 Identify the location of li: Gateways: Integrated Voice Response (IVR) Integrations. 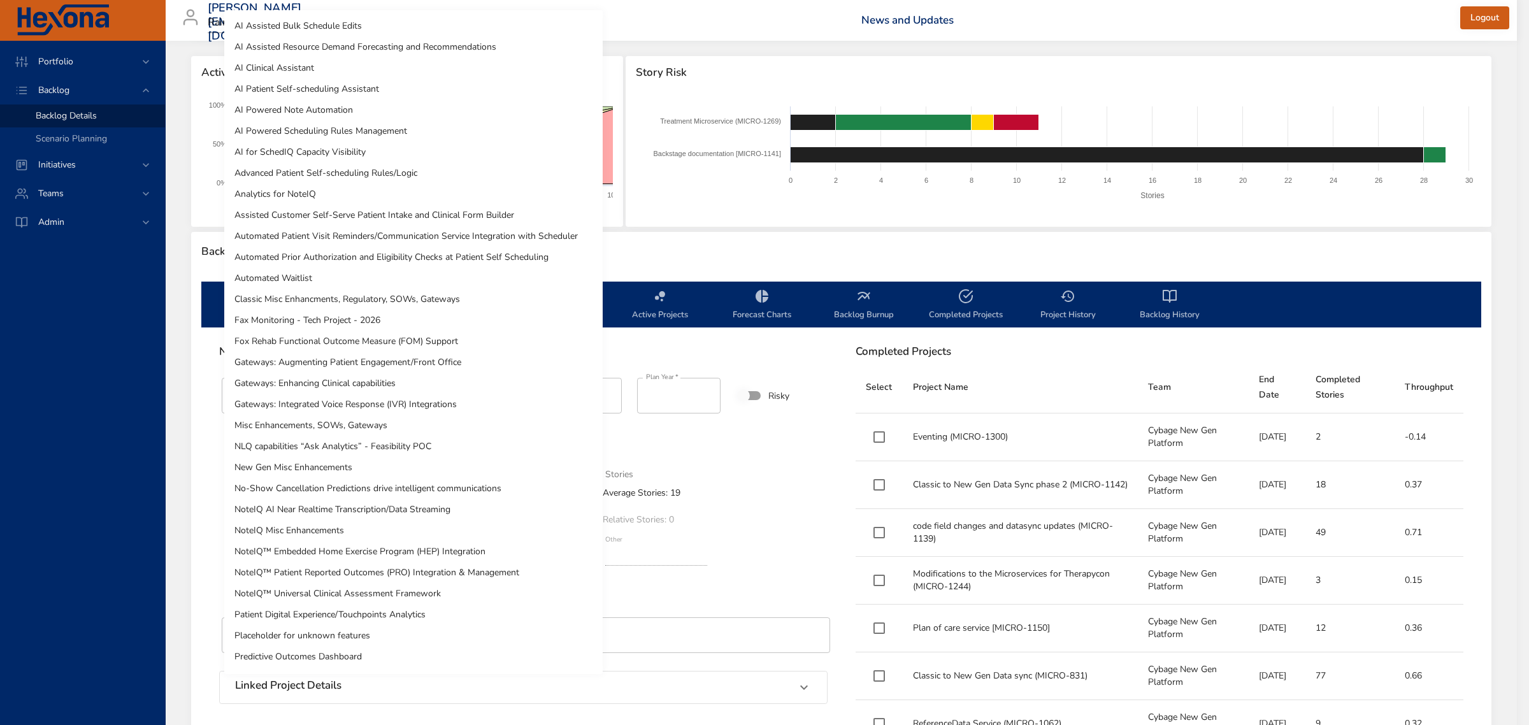
(414, 404).